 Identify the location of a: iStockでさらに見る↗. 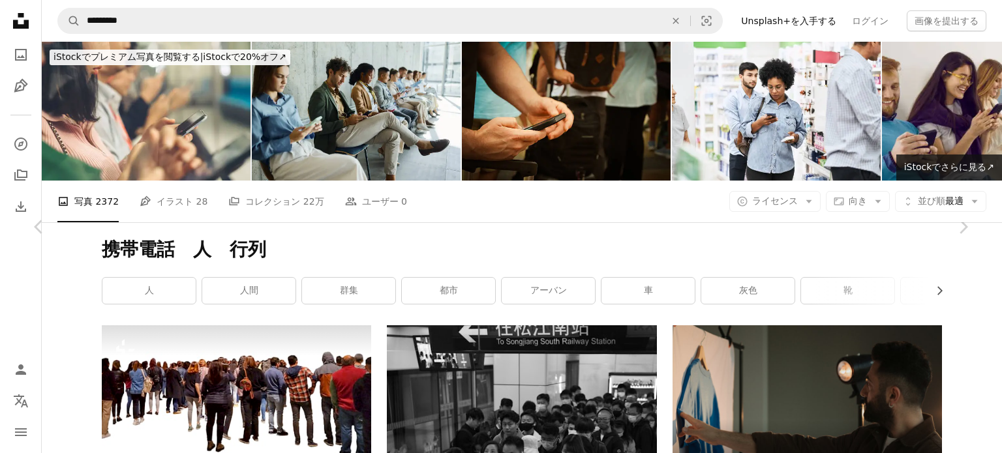
(949, 168).